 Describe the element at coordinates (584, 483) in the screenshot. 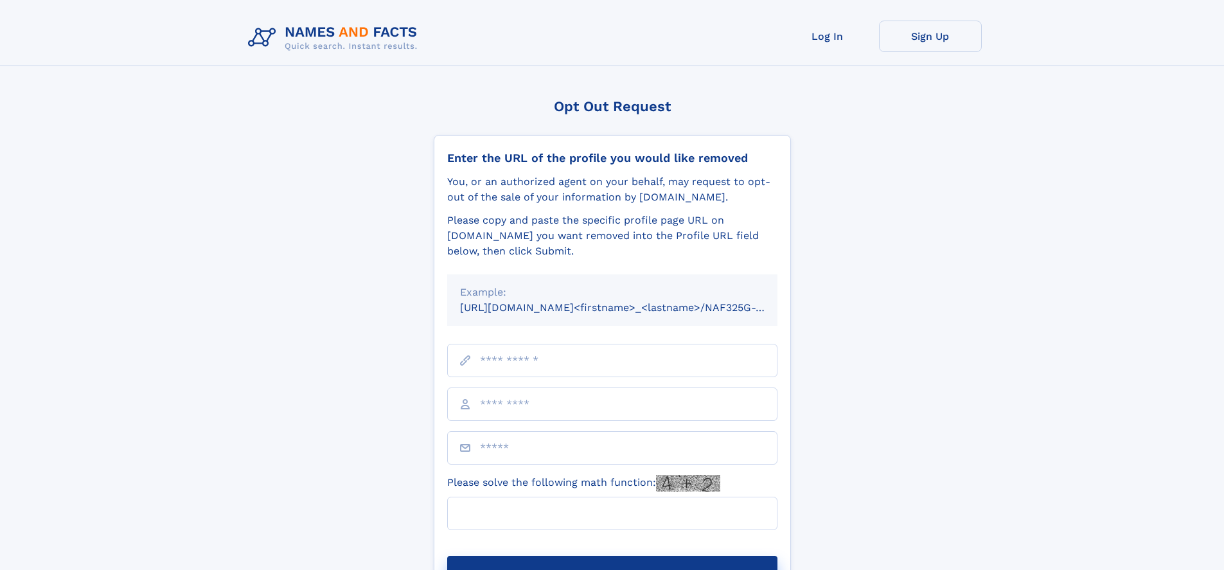

I see `label: Please solve the following math function:` at that location.